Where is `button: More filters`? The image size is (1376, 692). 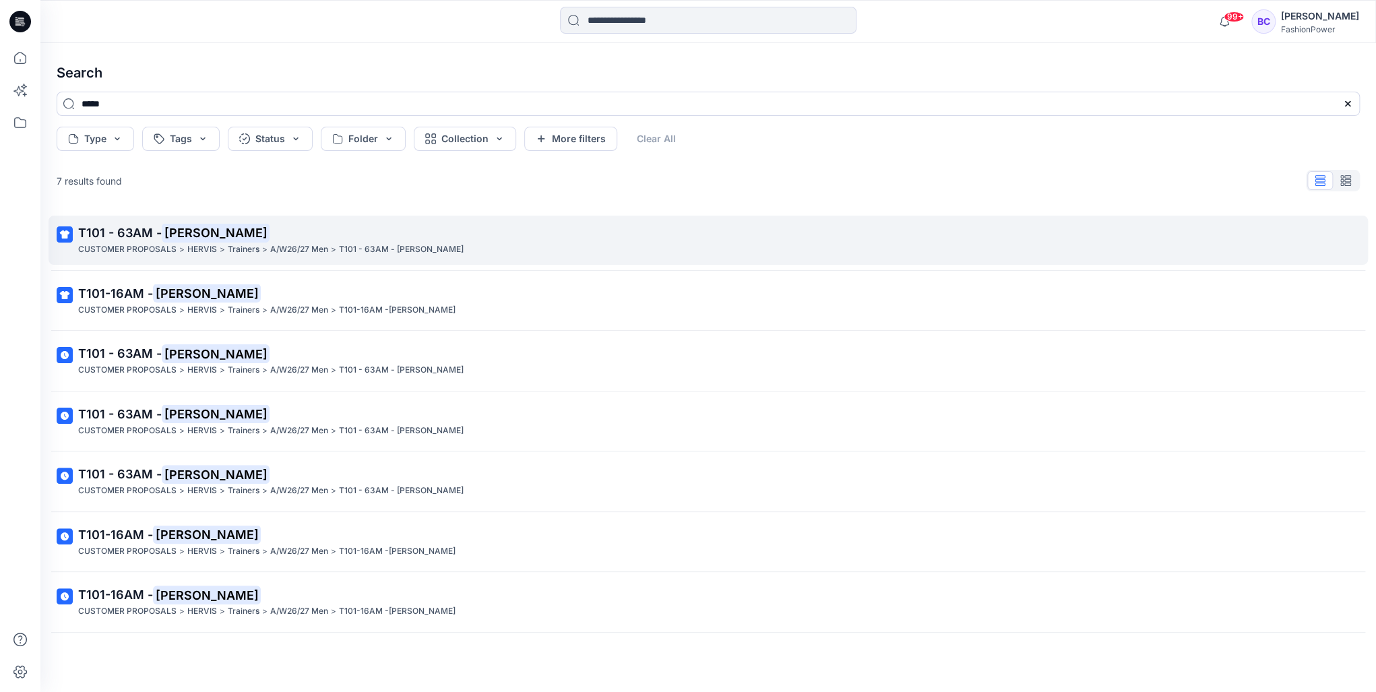
button: More filters is located at coordinates (571, 139).